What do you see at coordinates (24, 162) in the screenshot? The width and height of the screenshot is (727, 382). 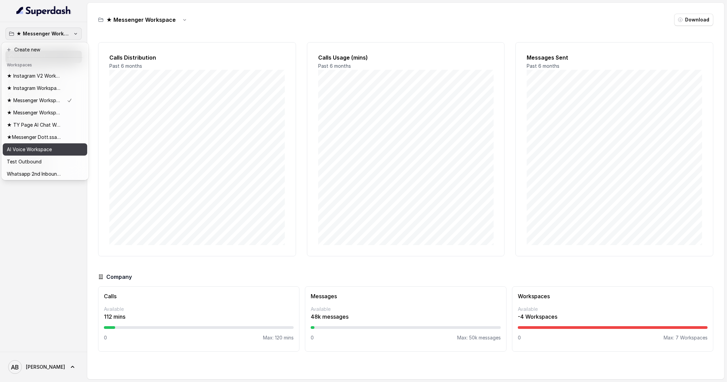 I see `p: Test Outbound` at bounding box center [24, 162].